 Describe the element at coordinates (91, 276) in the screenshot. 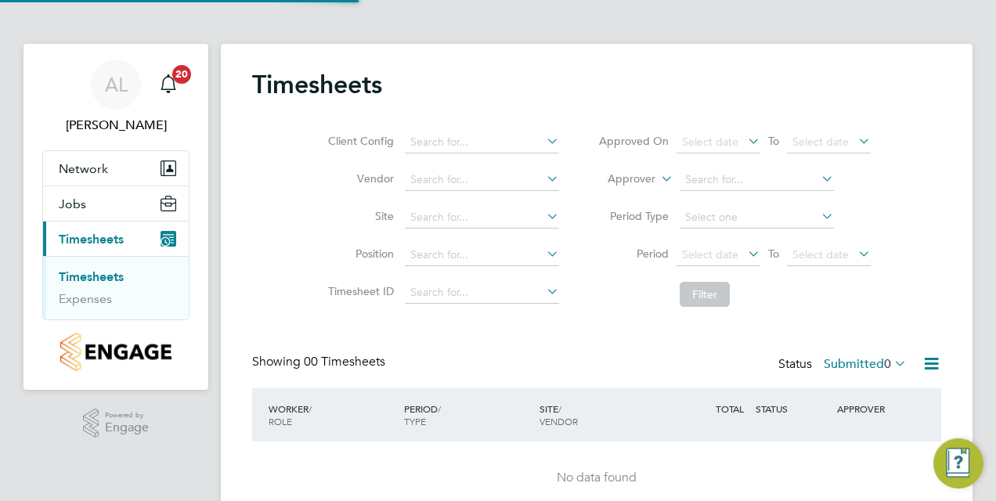

I see `a: Timesheets` at that location.